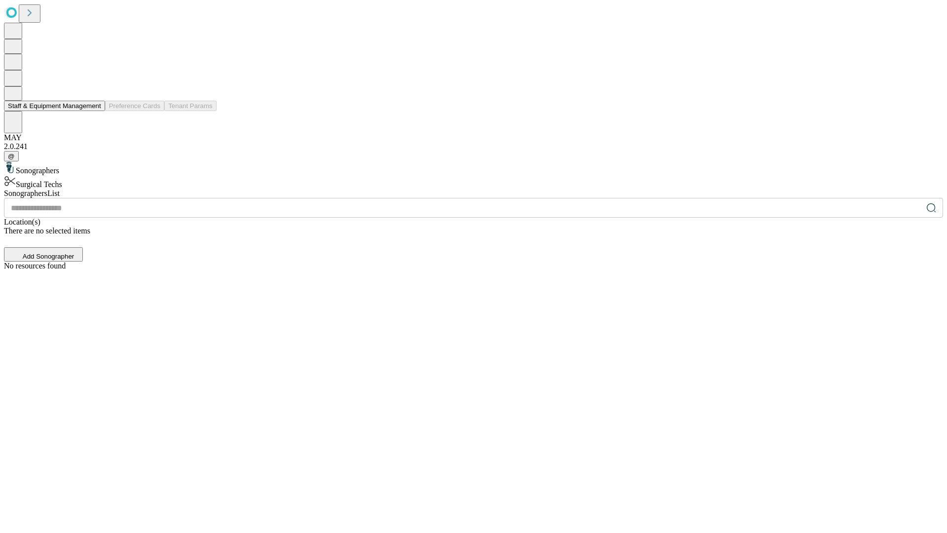 The width and height of the screenshot is (947, 533). Describe the element at coordinates (474, 231) in the screenshot. I see `div: There are no selected items` at that location.